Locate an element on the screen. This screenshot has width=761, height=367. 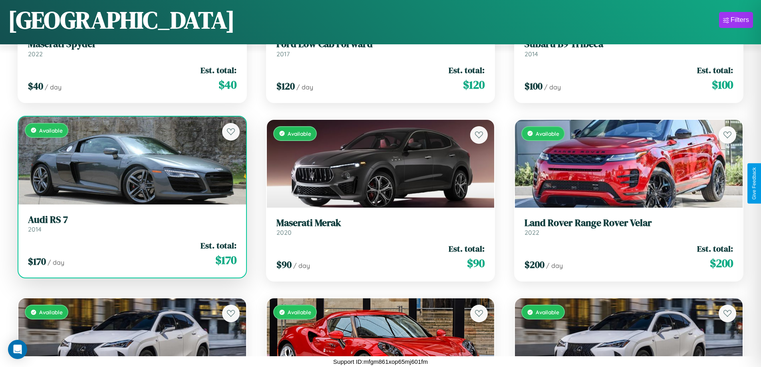
span: 2020 is located at coordinates (284, 233).